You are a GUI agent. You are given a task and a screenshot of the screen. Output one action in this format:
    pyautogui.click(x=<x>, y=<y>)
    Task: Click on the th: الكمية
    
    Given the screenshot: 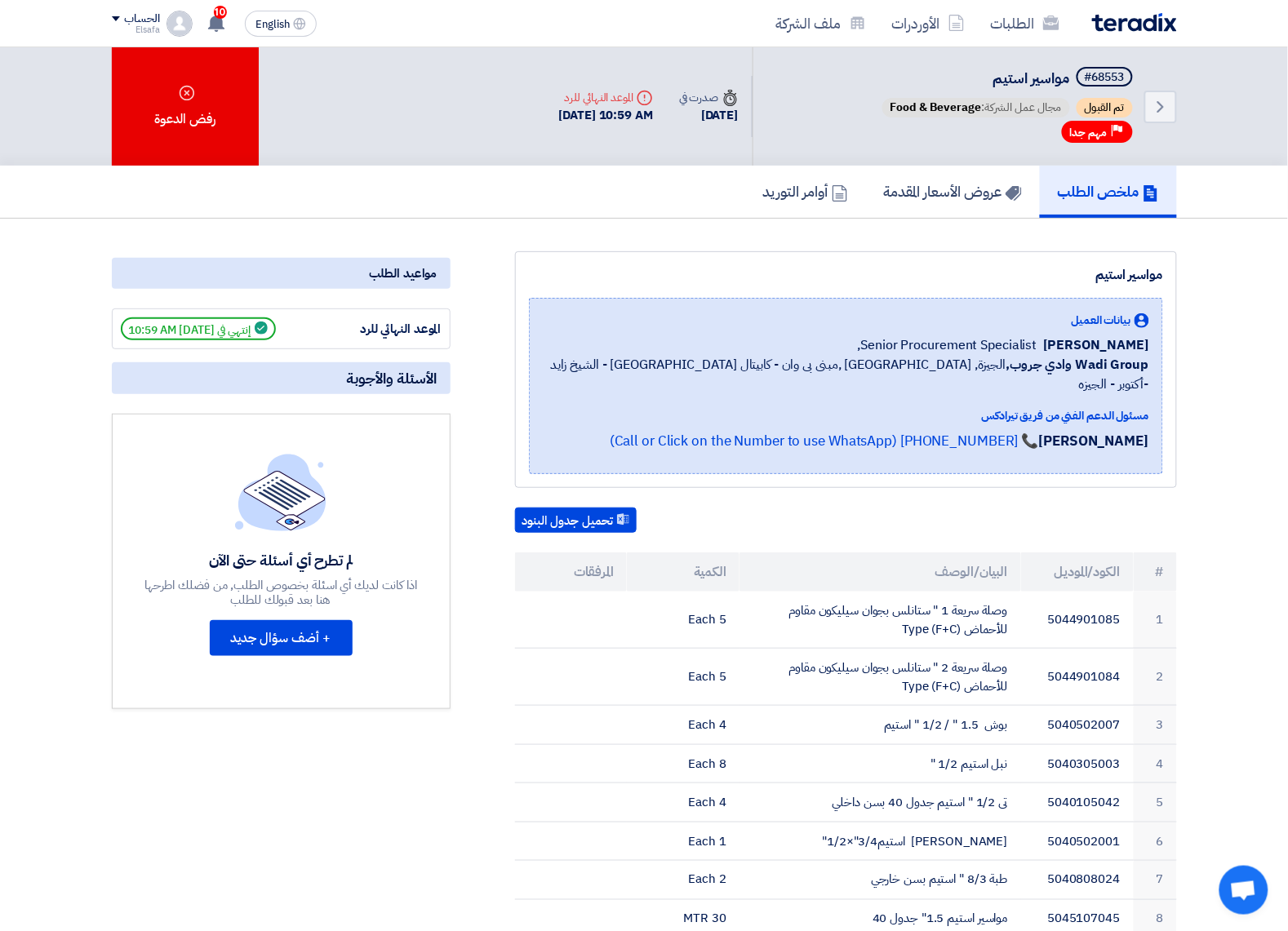 What is the action you would take?
    pyautogui.click(x=683, y=572)
    